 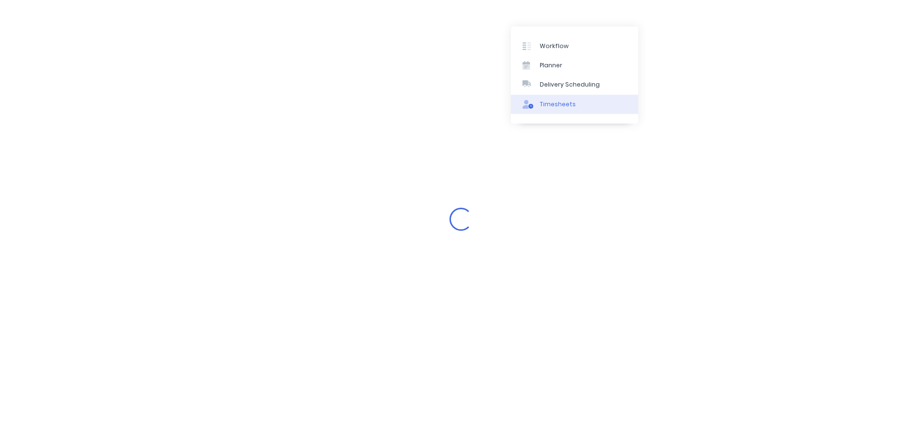 What do you see at coordinates (574, 85) in the screenshot?
I see `a: Delivery Scheduling` at bounding box center [574, 85].